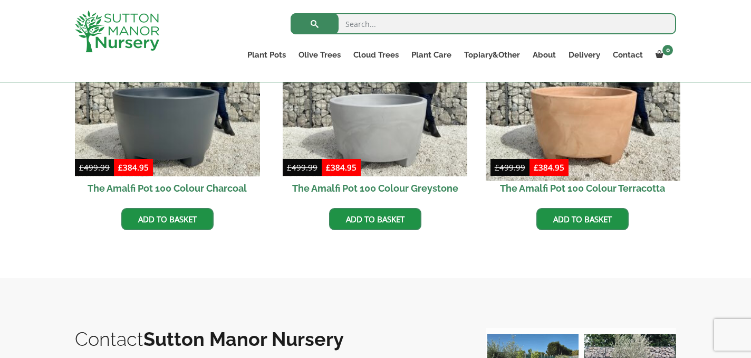  Describe the element at coordinates (583, 219) in the screenshot. I see `a: Add to basket: “The Amalfi Pot 100 Colour Terracotta”` at that location.